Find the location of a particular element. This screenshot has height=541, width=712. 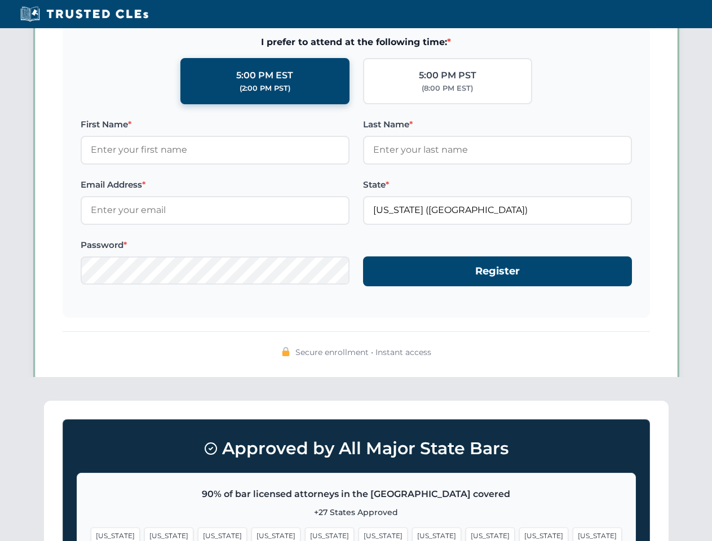

div: (8:00 PM EST) is located at coordinates (447, 89).